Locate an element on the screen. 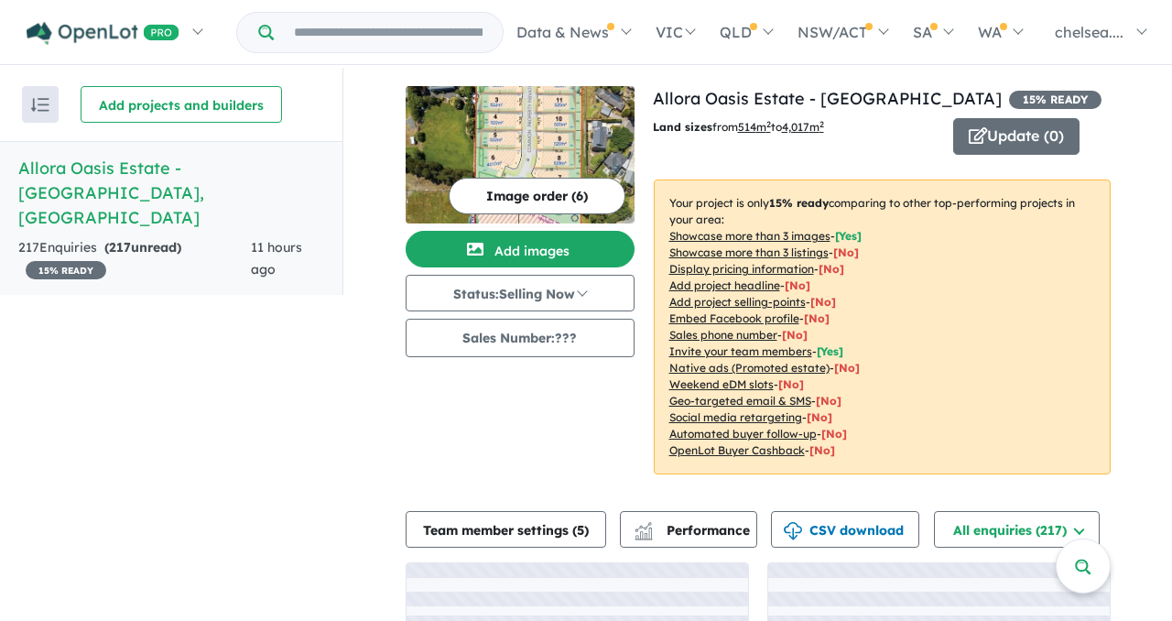 The image size is (1172, 621). u: Display pricing information is located at coordinates (741, 268).